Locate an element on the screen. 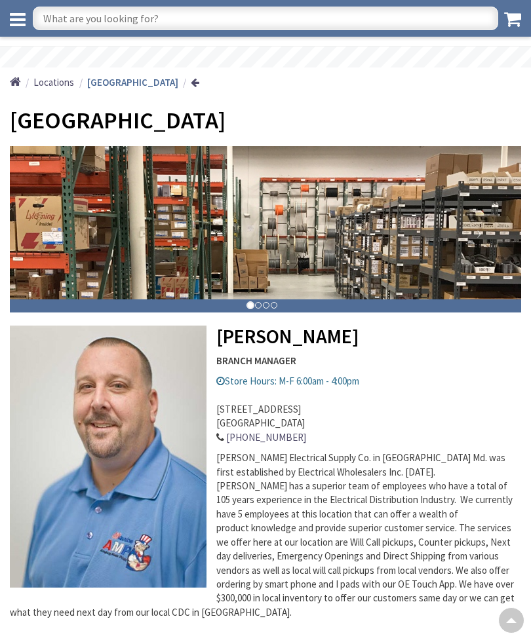  span: Locations is located at coordinates (54, 82).